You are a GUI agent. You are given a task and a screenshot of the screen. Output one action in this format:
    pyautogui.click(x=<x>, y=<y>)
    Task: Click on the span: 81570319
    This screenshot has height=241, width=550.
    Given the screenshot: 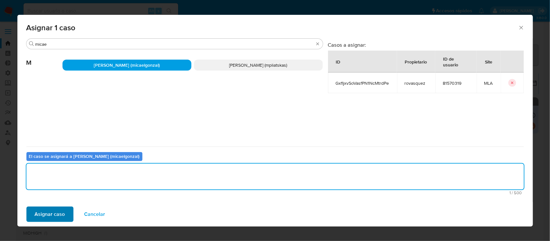 What is the action you would take?
    pyautogui.click(x=456, y=83)
    